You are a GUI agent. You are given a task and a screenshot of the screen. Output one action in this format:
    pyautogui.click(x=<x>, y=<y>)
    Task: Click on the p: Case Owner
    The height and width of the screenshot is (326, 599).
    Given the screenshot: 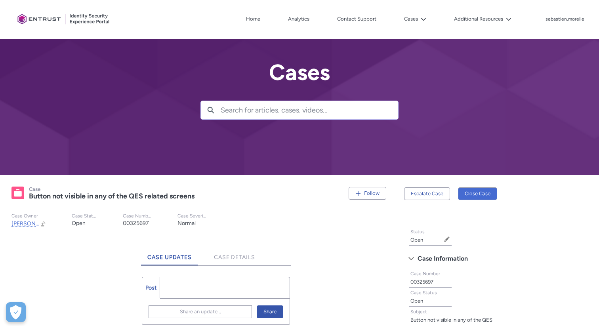 What is the action you would take?
    pyautogui.click(x=29, y=216)
    